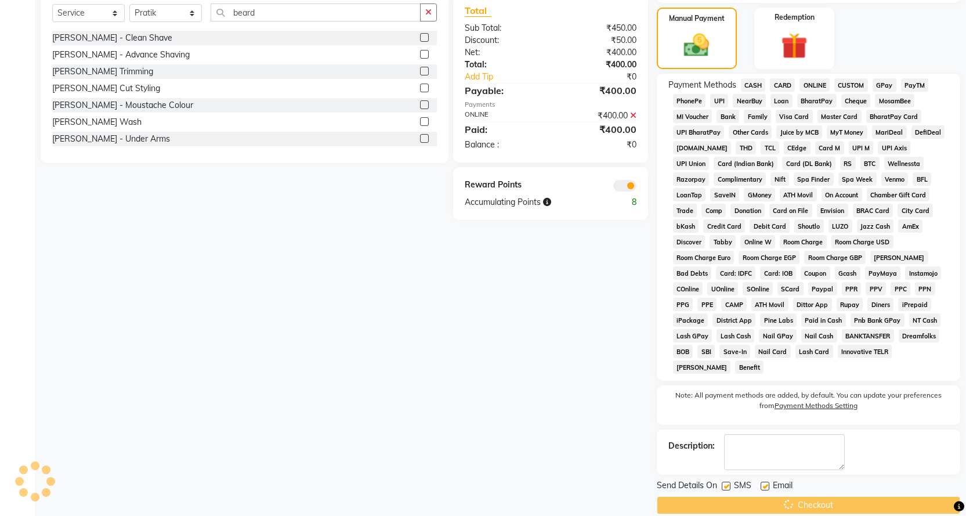  I want to click on span: Gcash, so click(848, 273).